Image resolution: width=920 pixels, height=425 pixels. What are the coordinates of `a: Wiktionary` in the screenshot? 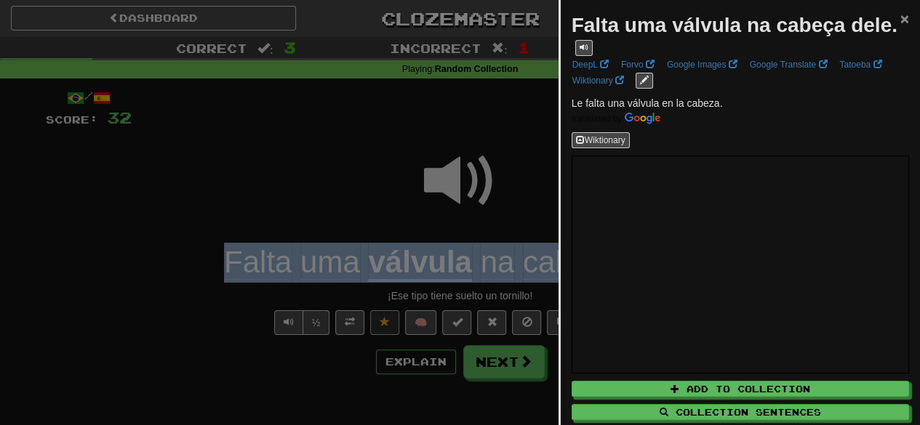 It's located at (598, 81).